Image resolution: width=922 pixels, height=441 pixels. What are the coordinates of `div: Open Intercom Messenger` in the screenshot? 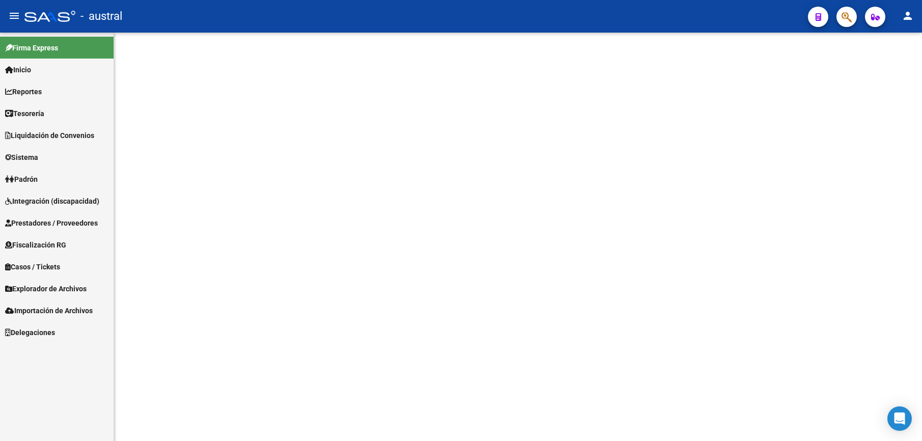 It's located at (900, 419).